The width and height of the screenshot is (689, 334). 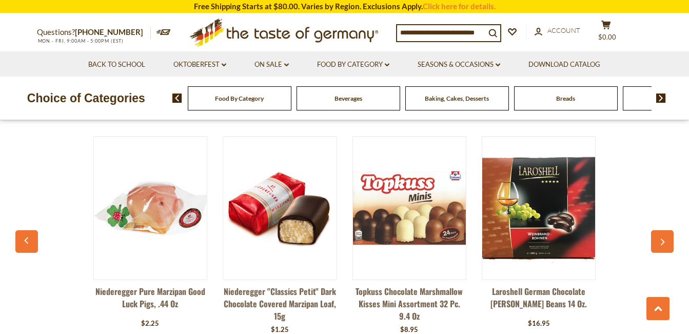 What do you see at coordinates (150, 323) in the screenshot?
I see `div: $2.25` at bounding box center [150, 323].